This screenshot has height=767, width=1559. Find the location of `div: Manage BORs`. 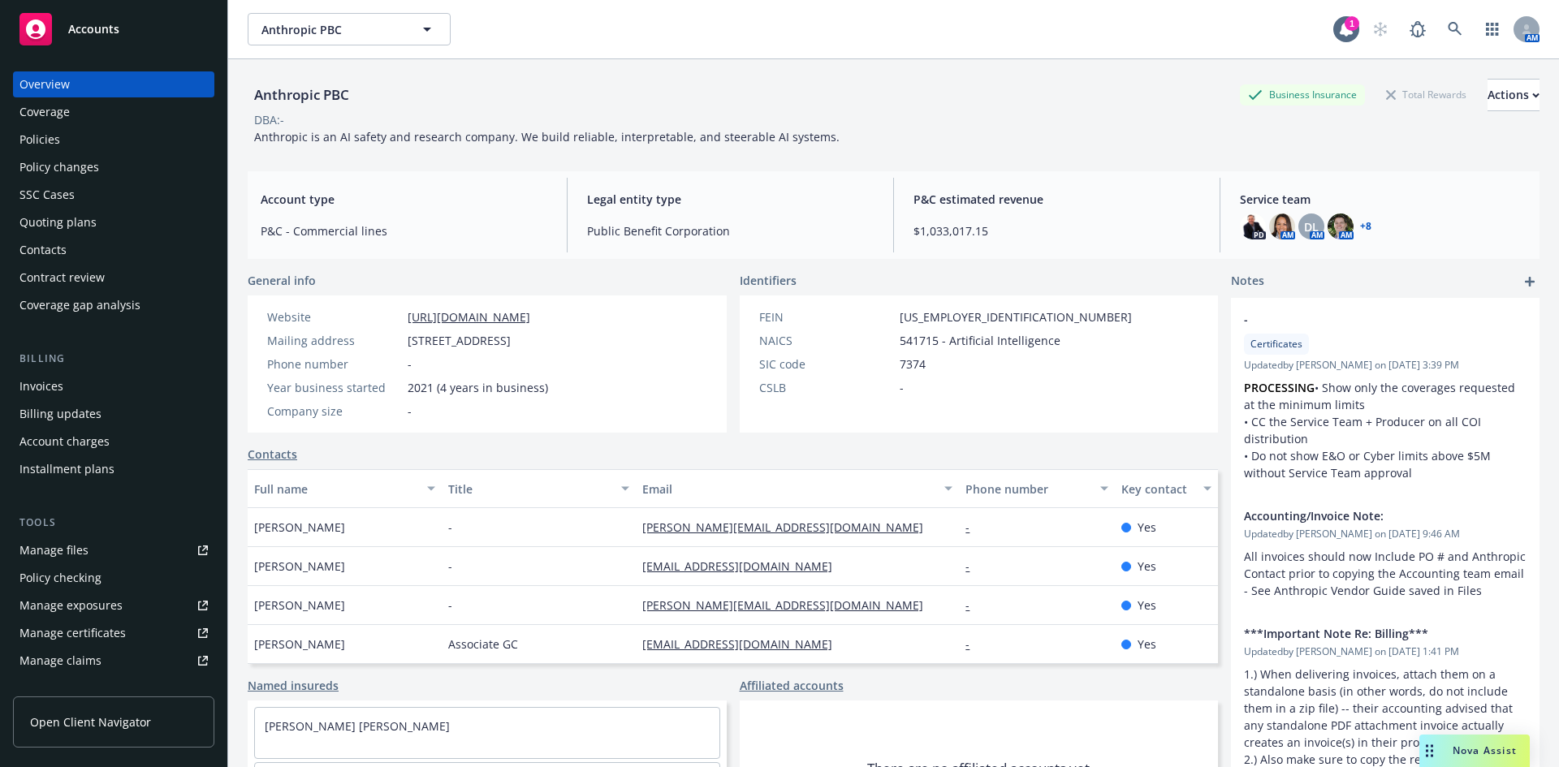

div: Manage BORs is located at coordinates (58, 689).